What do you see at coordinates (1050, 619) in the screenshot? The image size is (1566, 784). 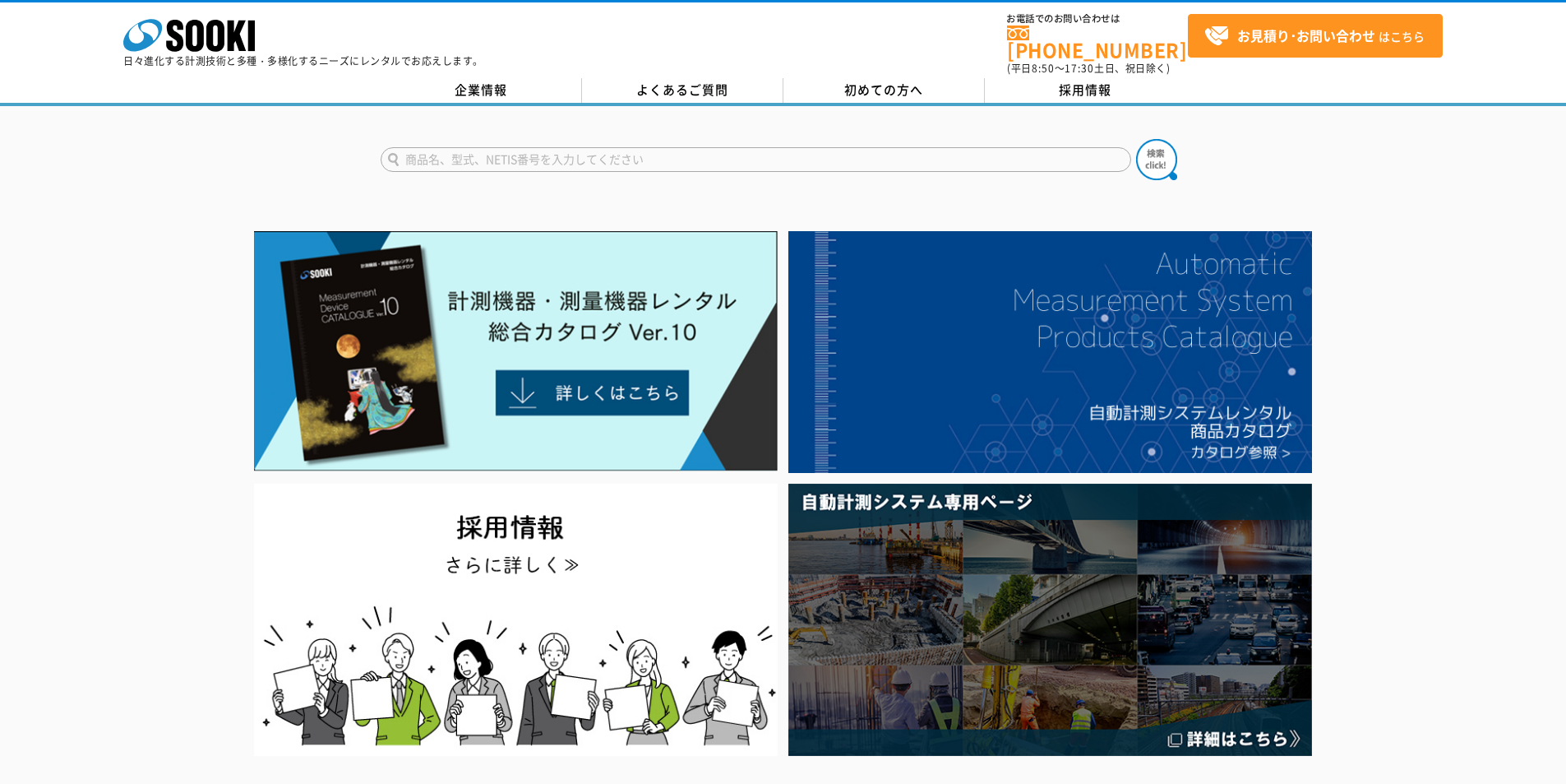 I see `img: 自動計測システム専用ページ` at bounding box center [1050, 619].